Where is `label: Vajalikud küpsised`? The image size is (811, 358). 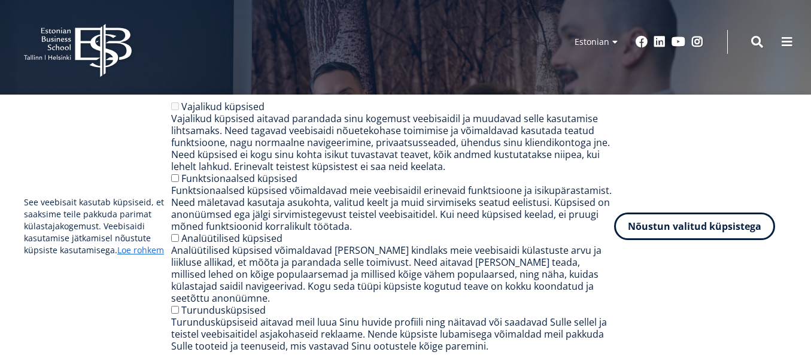
label: Vajalikud küpsised is located at coordinates (223, 107).